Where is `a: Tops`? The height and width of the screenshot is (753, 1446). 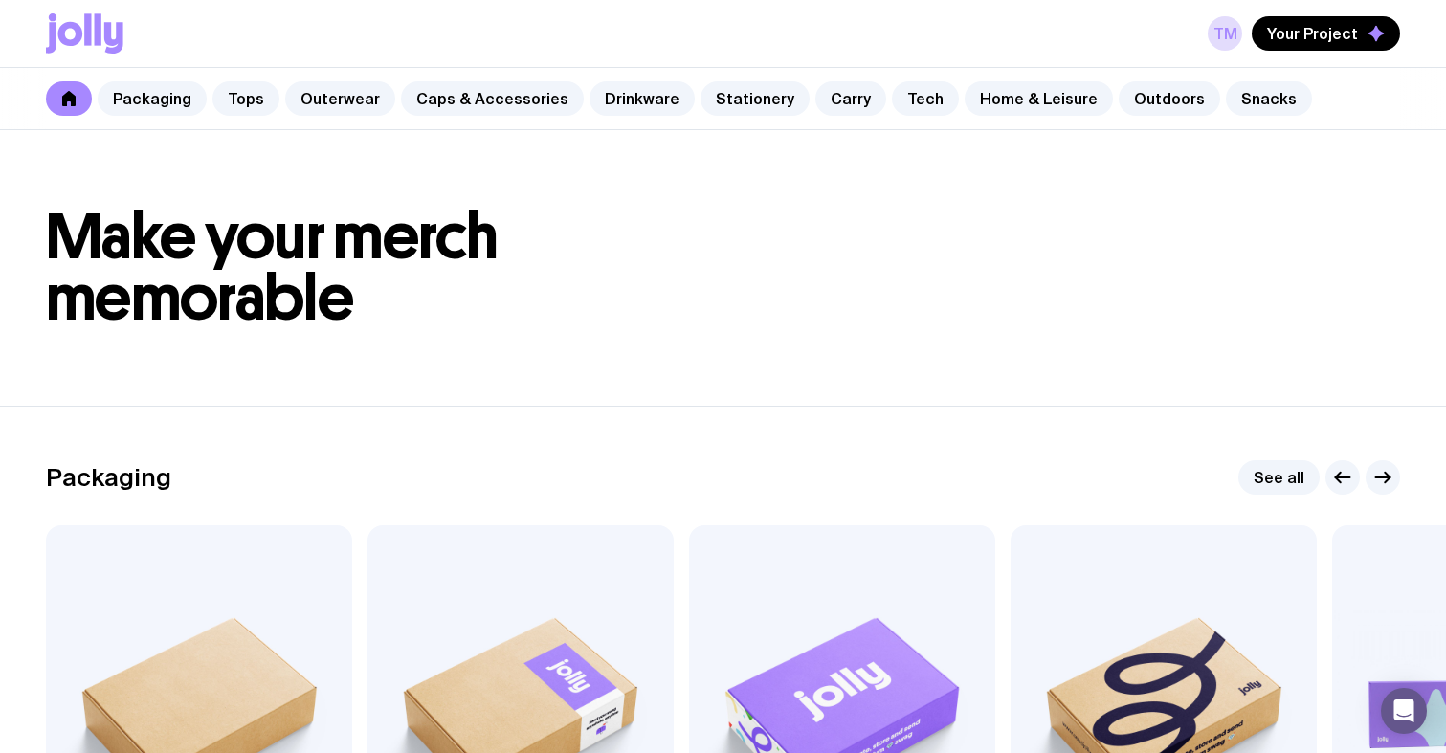
a: Tops is located at coordinates (246, 99).